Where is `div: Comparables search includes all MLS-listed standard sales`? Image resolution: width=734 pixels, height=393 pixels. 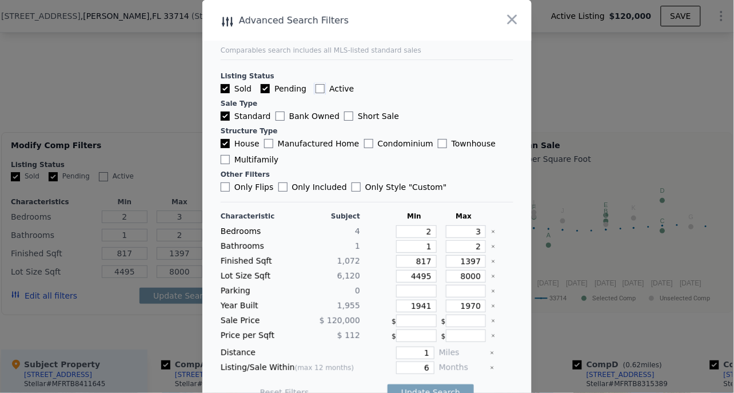 div: Comparables search includes all MLS-listed standard sales is located at coordinates (367, 50).